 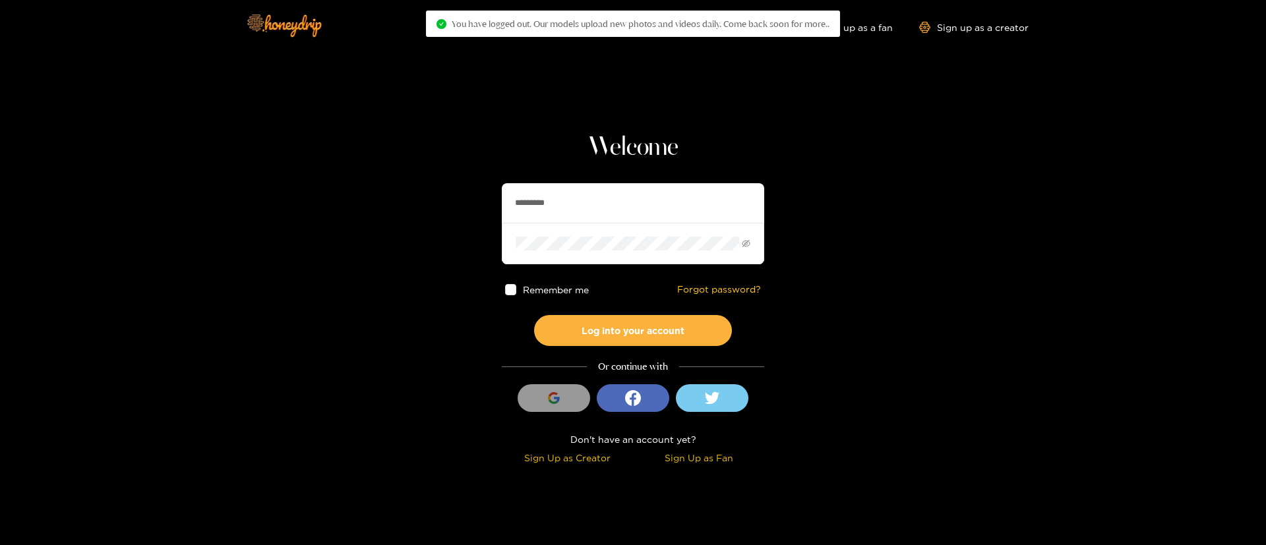 I want to click on h1: Welcome, so click(x=633, y=148).